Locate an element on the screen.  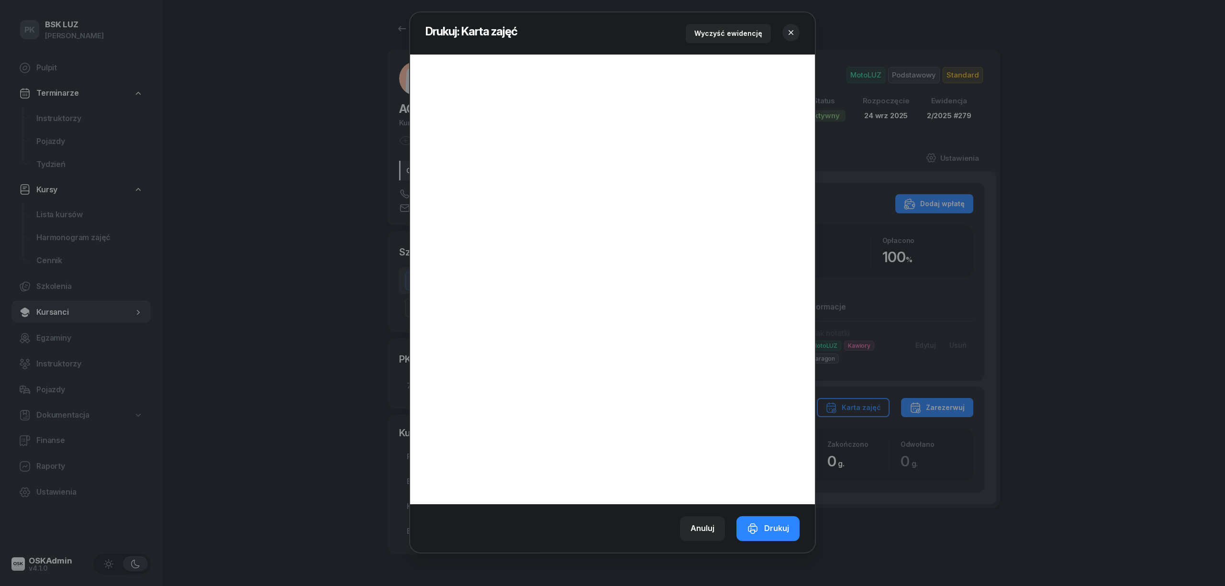
button: Wyczyść ewidencję is located at coordinates (728, 33).